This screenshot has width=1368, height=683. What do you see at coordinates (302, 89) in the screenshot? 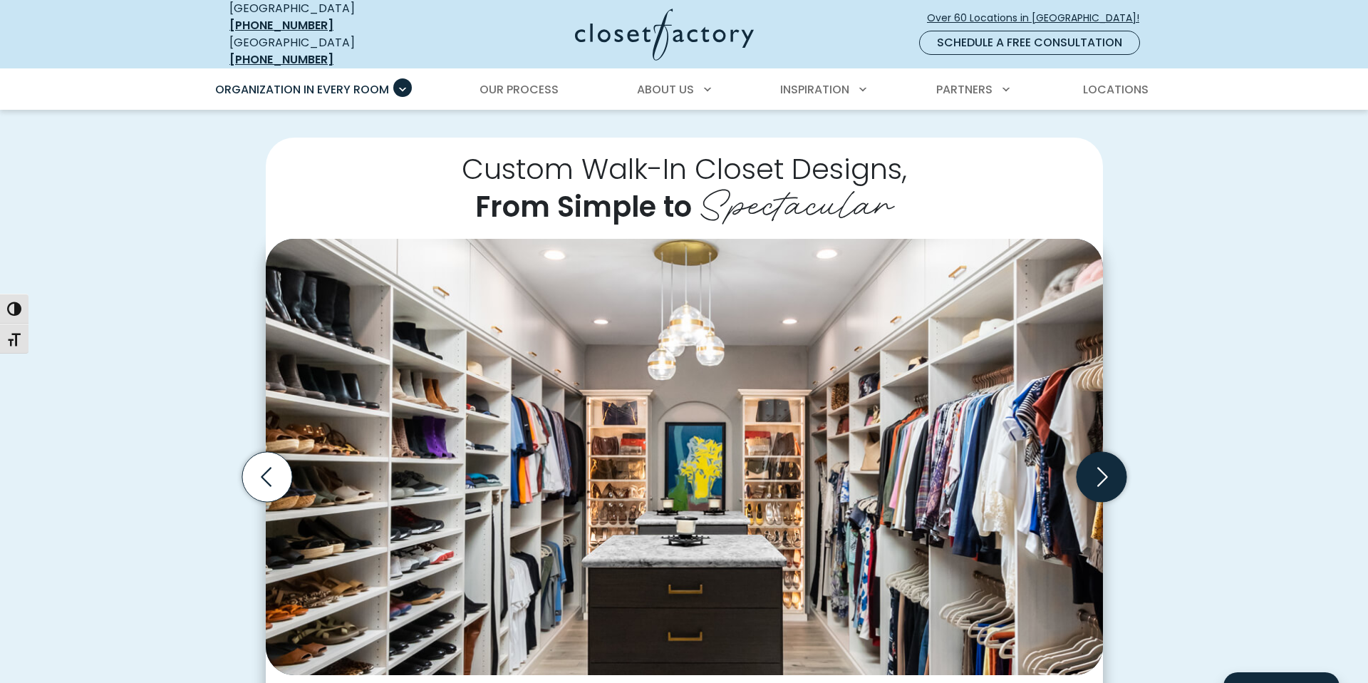
I see `span: Organization in Every Room` at bounding box center [302, 89].